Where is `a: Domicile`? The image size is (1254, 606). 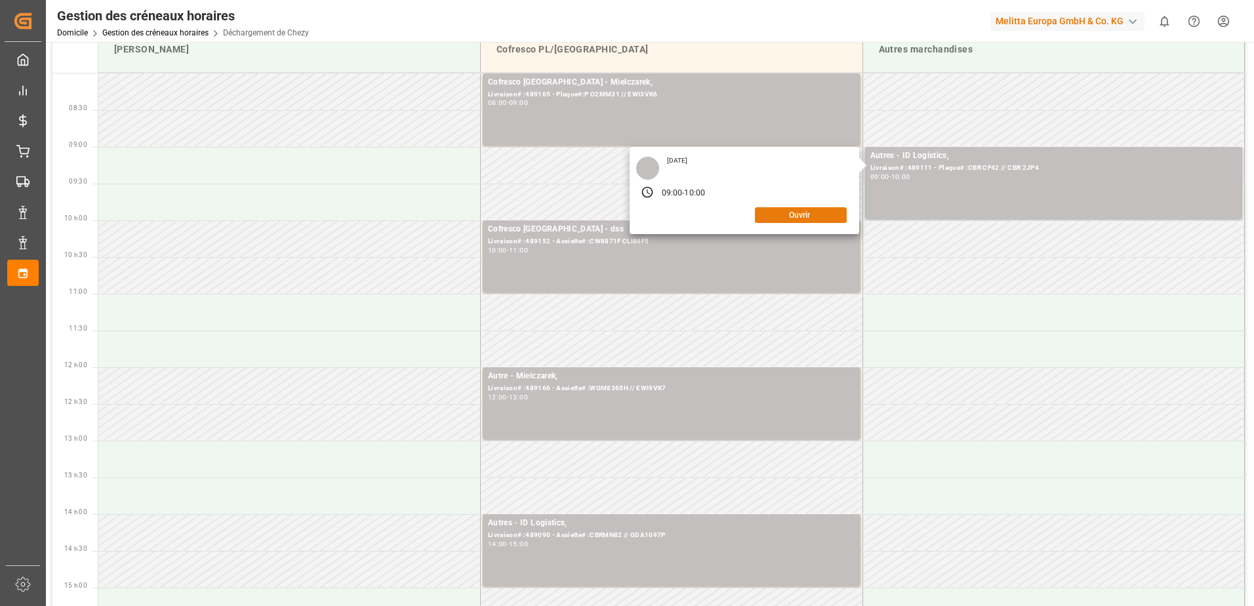 a: Domicile is located at coordinates (72, 33).